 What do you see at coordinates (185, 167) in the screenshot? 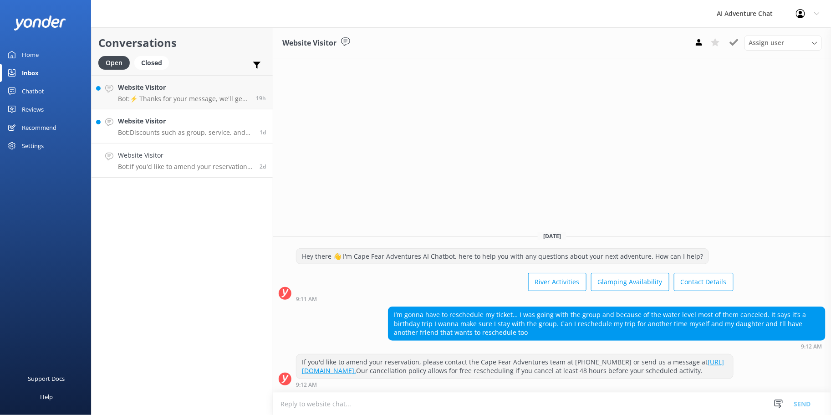
I see `p: Bot: If you'd like to amend your reservation, please contact the Cape Fear Adventures team at [PH...` at bounding box center [185, 167].